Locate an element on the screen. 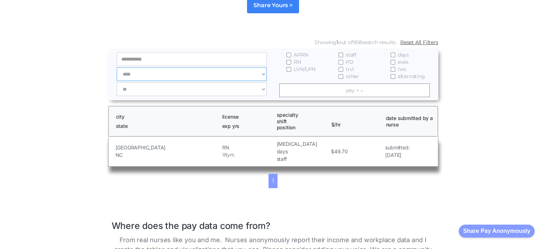 Image resolution: width=546 pixels, height=249 pixels. div: List is located at coordinates (273, 181).